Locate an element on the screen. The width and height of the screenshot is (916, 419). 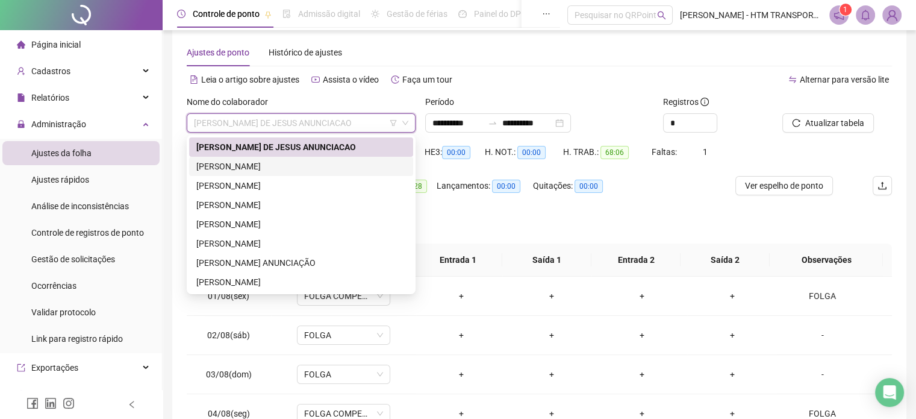
span: search is located at coordinates (661, 15).